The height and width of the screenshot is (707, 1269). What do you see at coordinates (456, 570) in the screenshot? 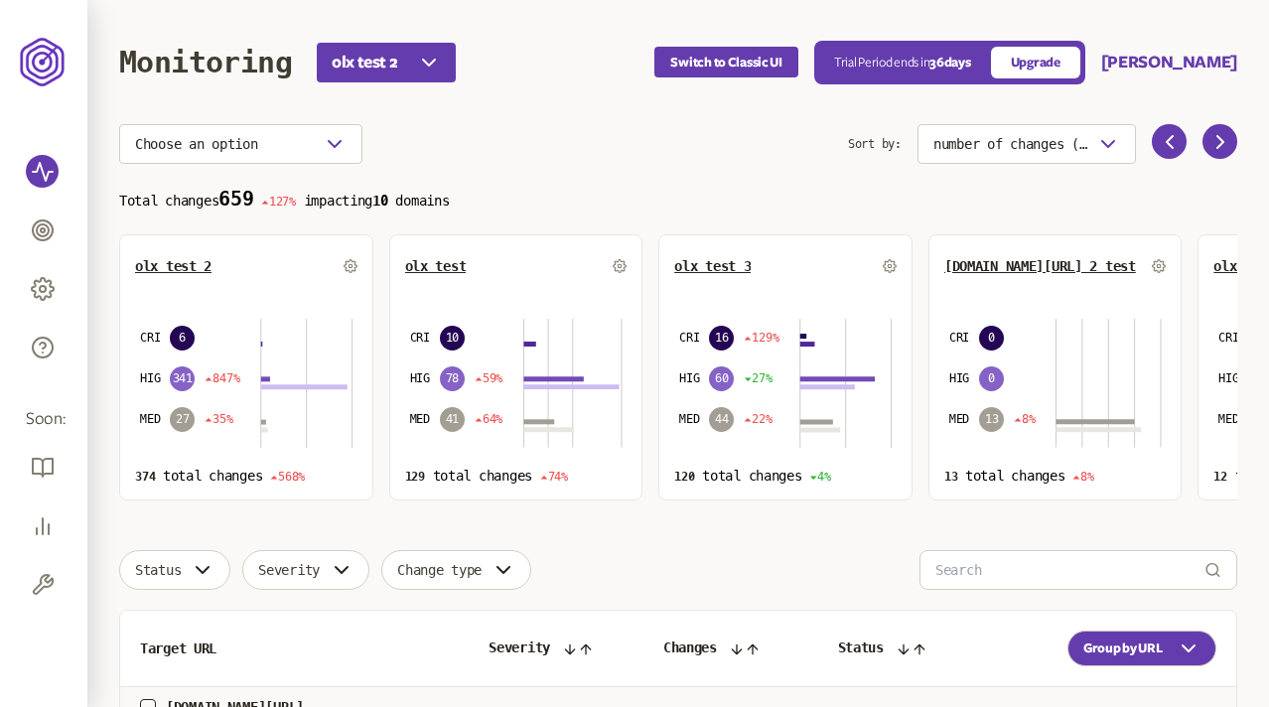
I see `button: Change type` at bounding box center [456, 570].